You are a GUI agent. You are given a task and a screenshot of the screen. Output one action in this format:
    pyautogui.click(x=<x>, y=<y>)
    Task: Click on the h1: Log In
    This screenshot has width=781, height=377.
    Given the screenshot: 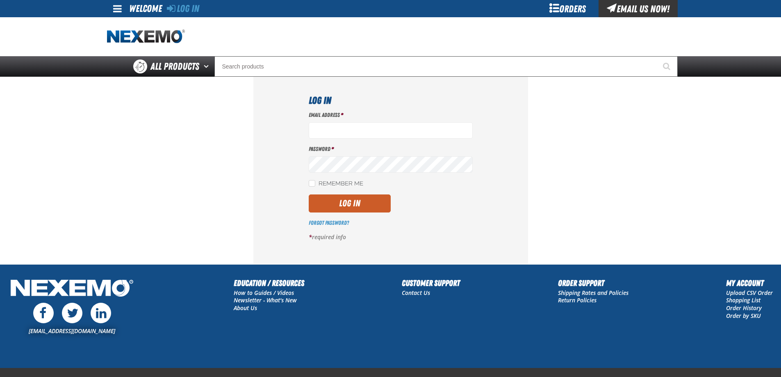 What is the action you would take?
    pyautogui.click(x=391, y=100)
    